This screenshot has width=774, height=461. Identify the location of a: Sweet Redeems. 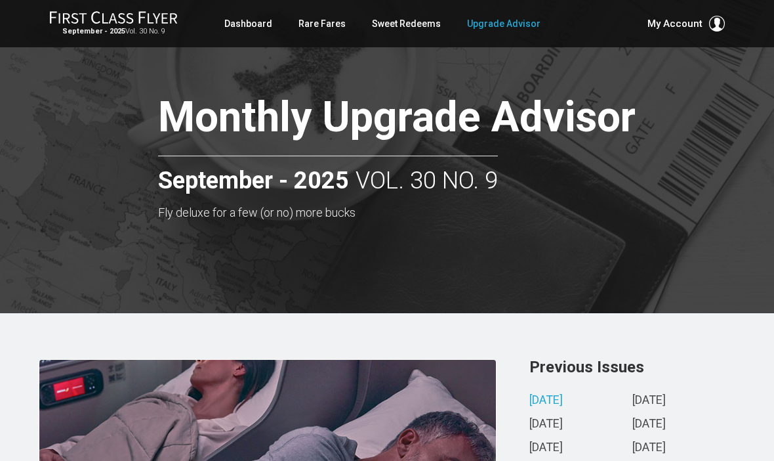
(406, 24).